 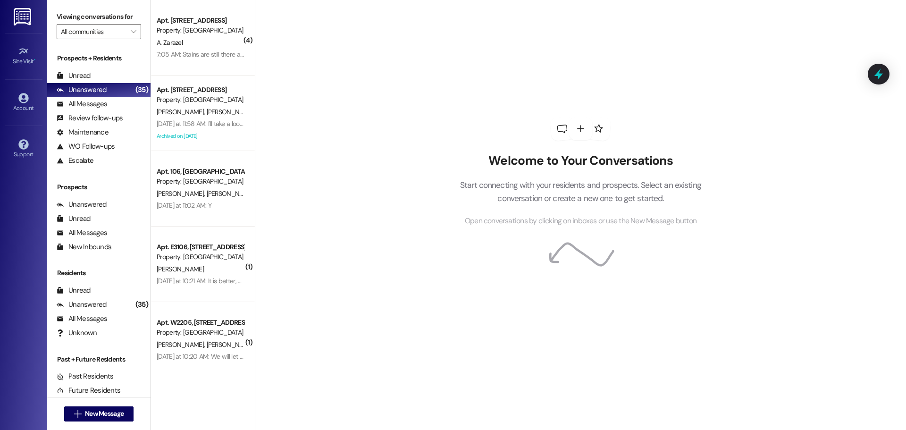 What do you see at coordinates (24, 103) in the screenshot?
I see `a: Account` at bounding box center [24, 103].